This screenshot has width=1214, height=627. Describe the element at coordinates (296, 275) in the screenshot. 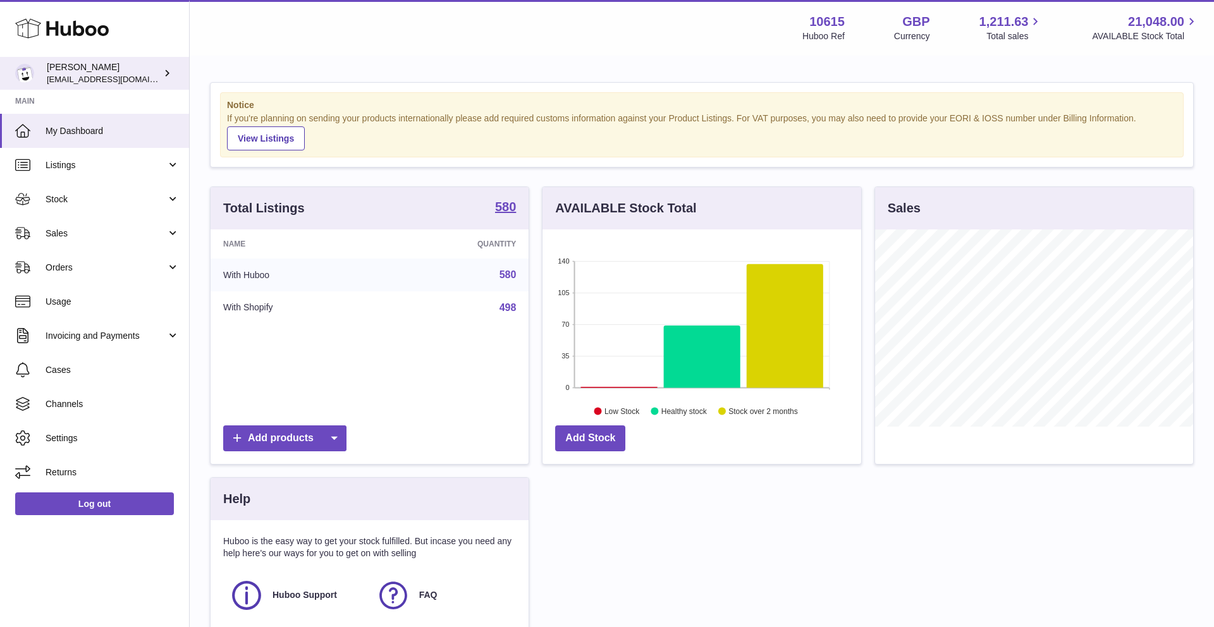

I see `td: With Huboo` at that location.